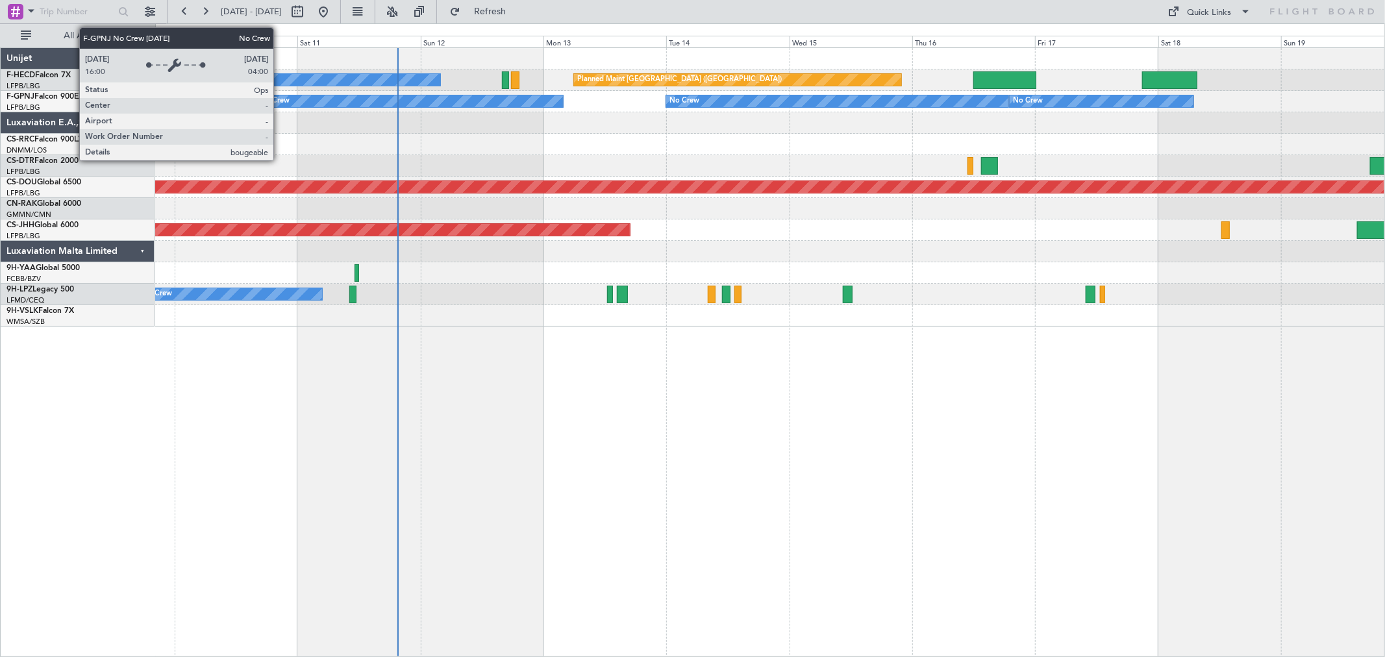 The image size is (1385, 657). I want to click on a: CN-RAKGlobal 6000, so click(44, 204).